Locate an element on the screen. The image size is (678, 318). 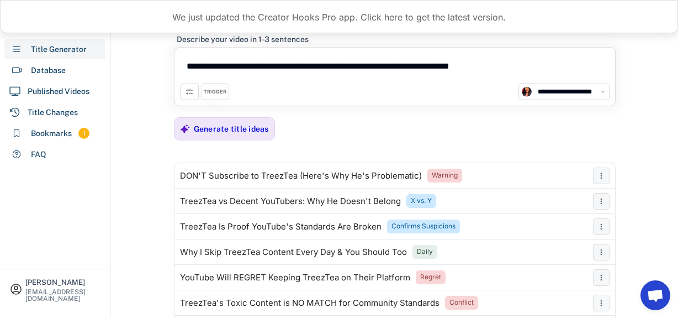
div: Confirms Suspicions is located at coordinates (424, 226).